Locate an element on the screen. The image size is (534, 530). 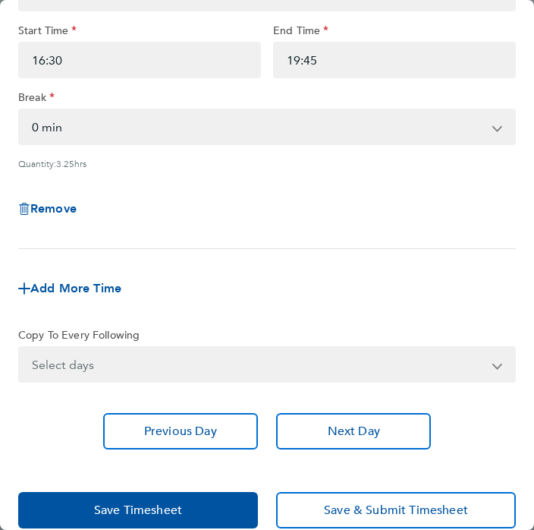
span: Add More Time is located at coordinates (76, 288).